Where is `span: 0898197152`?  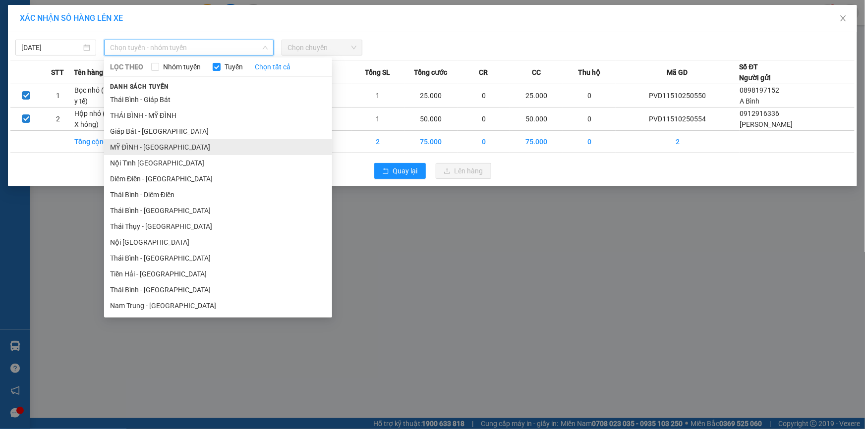 span: 0898197152 is located at coordinates (760, 90).